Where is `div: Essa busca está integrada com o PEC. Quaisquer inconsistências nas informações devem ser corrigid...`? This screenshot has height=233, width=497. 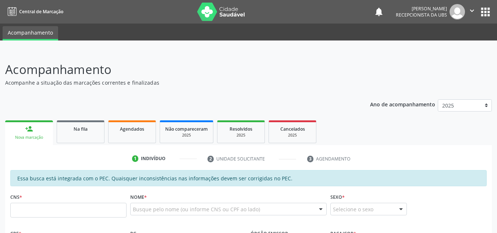 div: Essa busca está integrada com o PEC. Quaisquer inconsistências nas informações devem ser corrigid... is located at coordinates (248, 178).